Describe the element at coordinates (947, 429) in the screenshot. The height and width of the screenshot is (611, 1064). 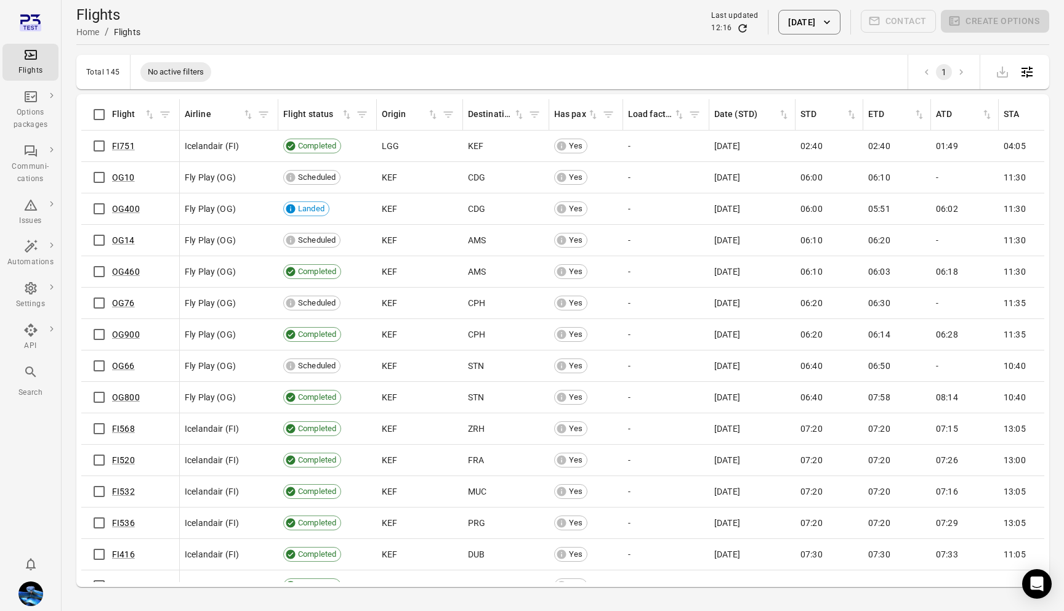
I see `span: 07:15` at that location.